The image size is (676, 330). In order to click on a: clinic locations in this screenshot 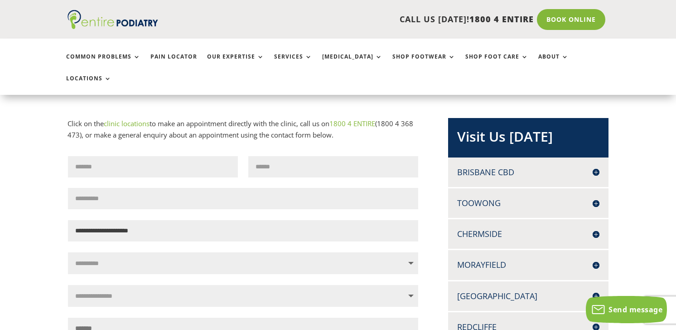, I will do `click(126, 123)`.